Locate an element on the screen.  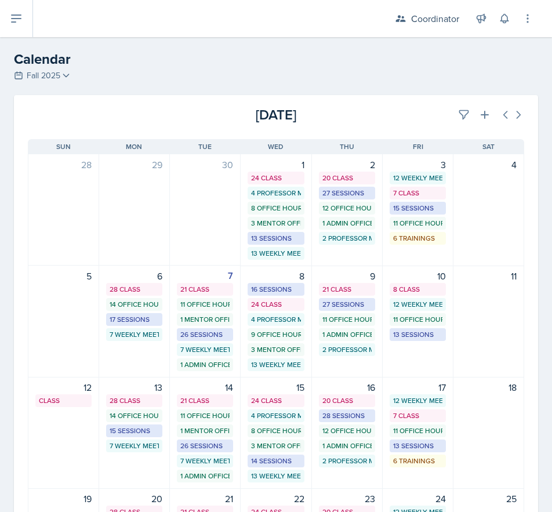
div: 6 is located at coordinates (134, 276).